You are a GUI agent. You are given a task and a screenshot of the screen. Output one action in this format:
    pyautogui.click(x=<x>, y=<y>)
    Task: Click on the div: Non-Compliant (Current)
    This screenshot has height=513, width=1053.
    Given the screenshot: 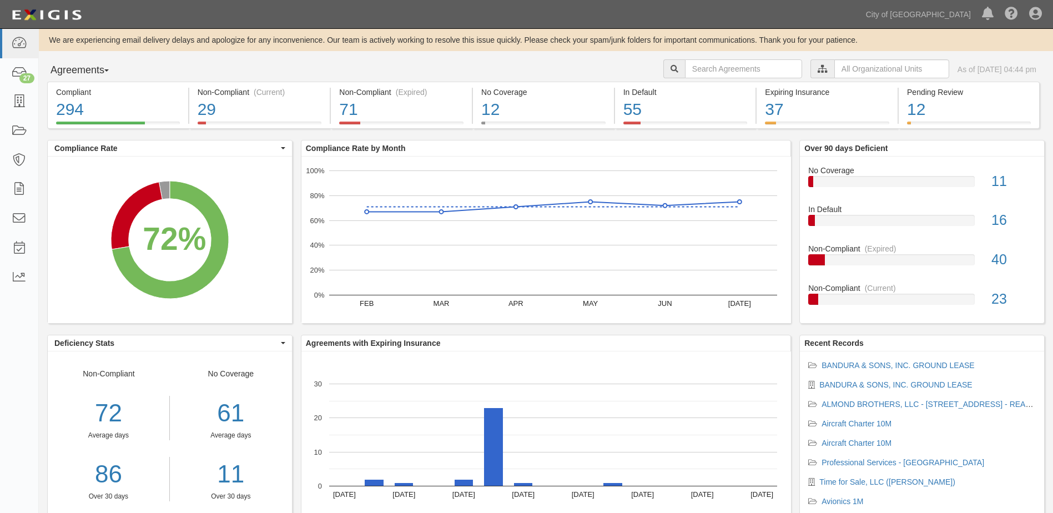 What is the action you would take?
    pyautogui.click(x=260, y=92)
    